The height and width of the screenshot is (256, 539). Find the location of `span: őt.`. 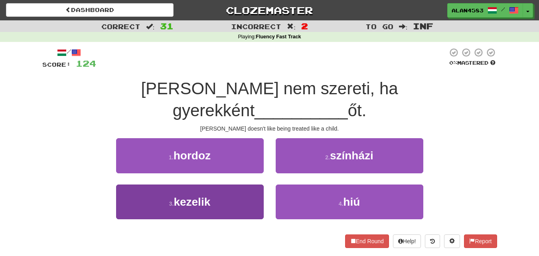

span: őt. is located at coordinates (357, 110).